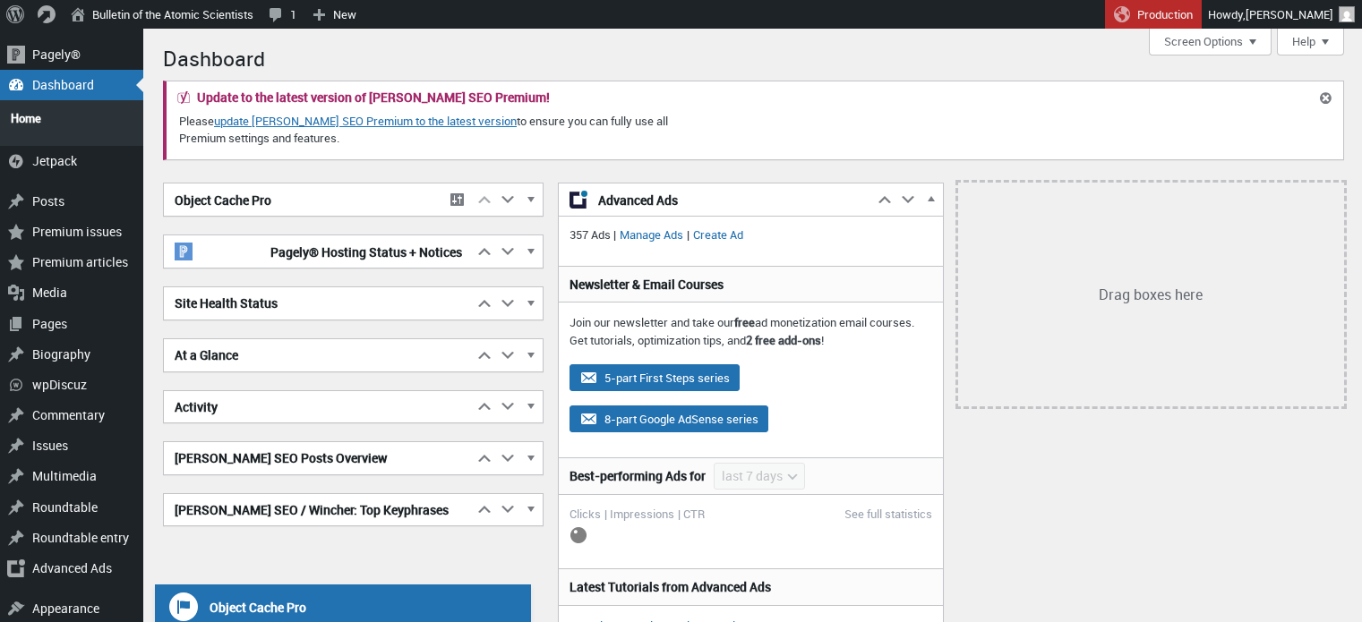  I want to click on h2: Activity, so click(318, 407).